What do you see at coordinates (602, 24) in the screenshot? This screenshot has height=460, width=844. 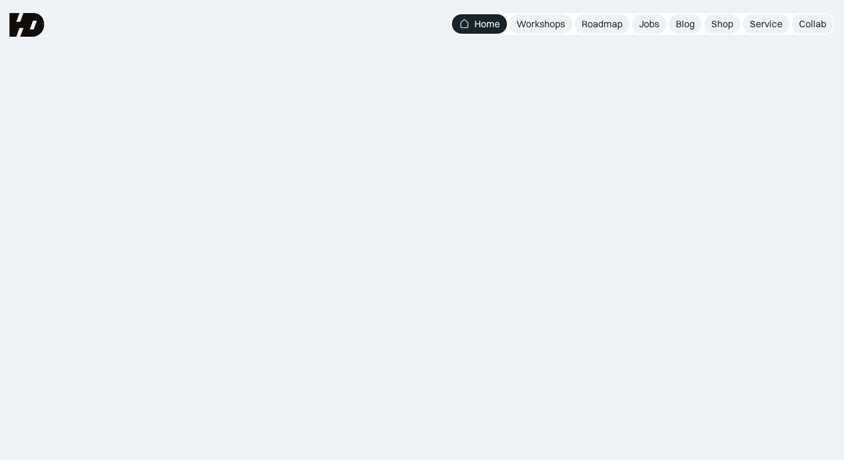 I see `div: Roadmap` at bounding box center [602, 24].